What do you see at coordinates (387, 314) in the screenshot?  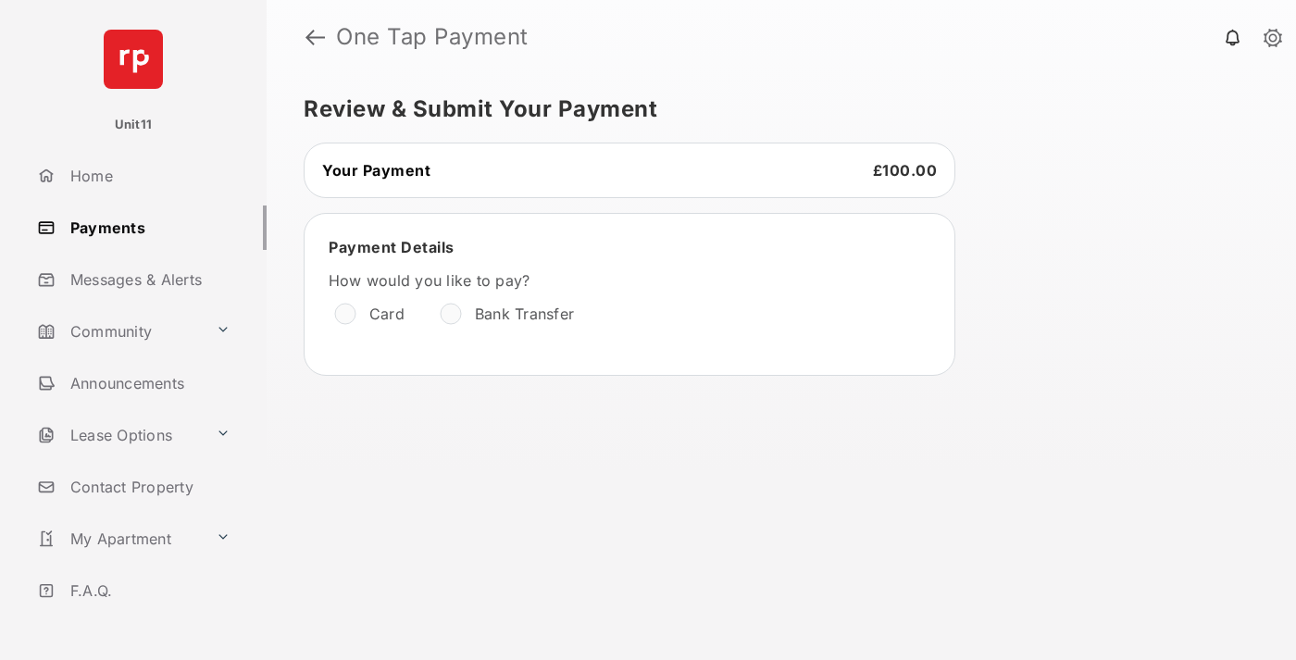 I see `label: Card` at bounding box center [387, 314].